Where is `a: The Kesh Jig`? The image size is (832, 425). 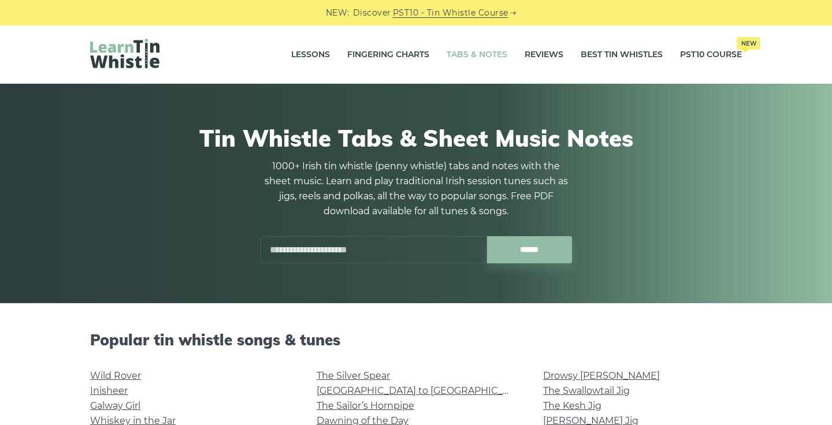
a: The Kesh Jig is located at coordinates (572, 406).